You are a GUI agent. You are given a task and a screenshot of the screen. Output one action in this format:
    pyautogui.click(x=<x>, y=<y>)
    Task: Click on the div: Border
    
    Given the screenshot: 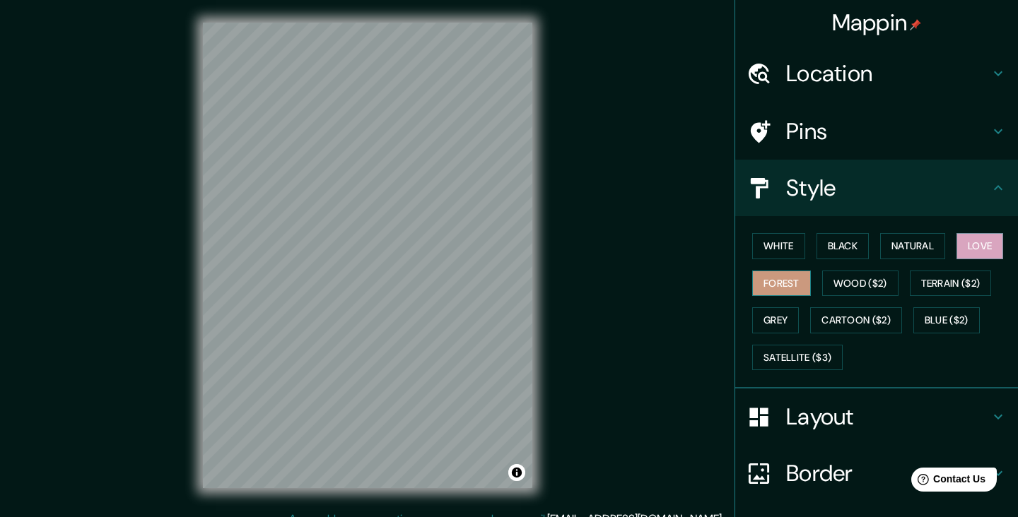 What is the action you would take?
    pyautogui.click(x=877, y=474)
    